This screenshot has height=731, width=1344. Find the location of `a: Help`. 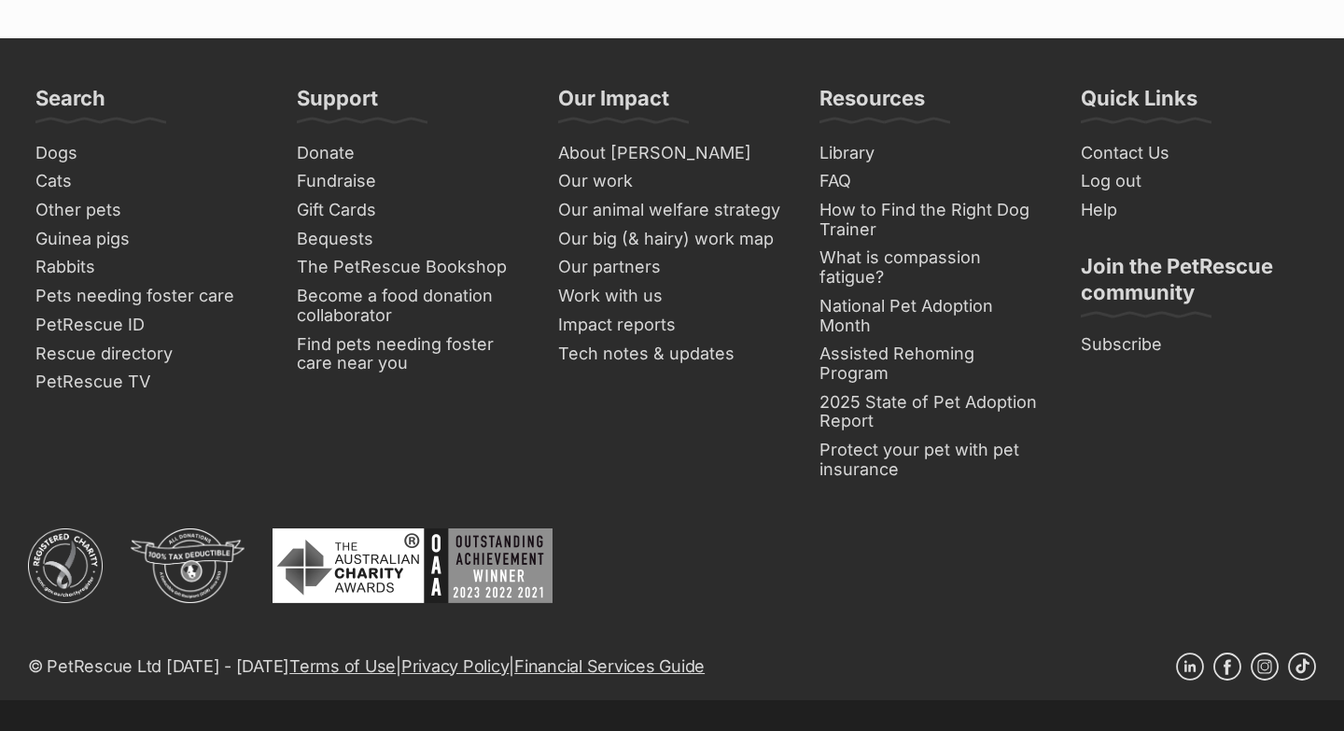

a: Help is located at coordinates (1195, 210).